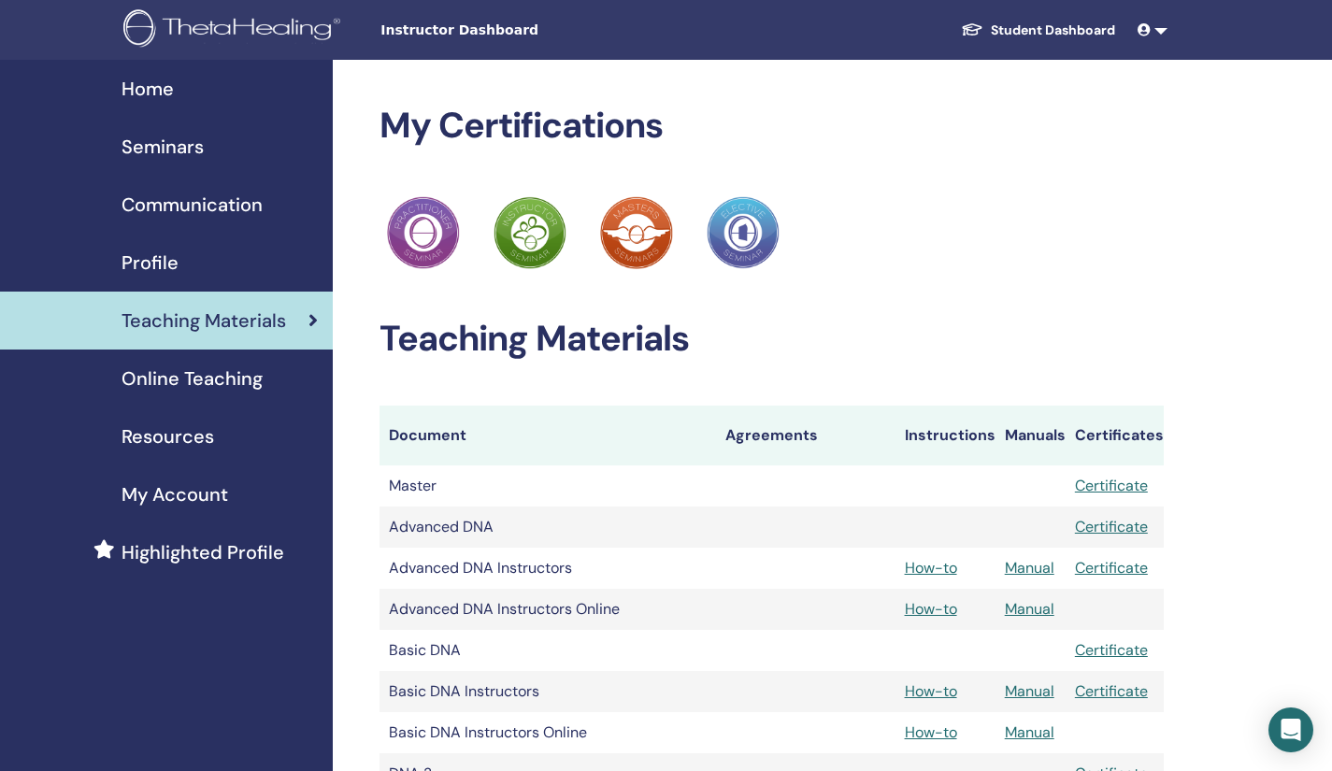 This screenshot has height=771, width=1332. Describe the element at coordinates (1114, 435) in the screenshot. I see `th: Certificates` at that location.